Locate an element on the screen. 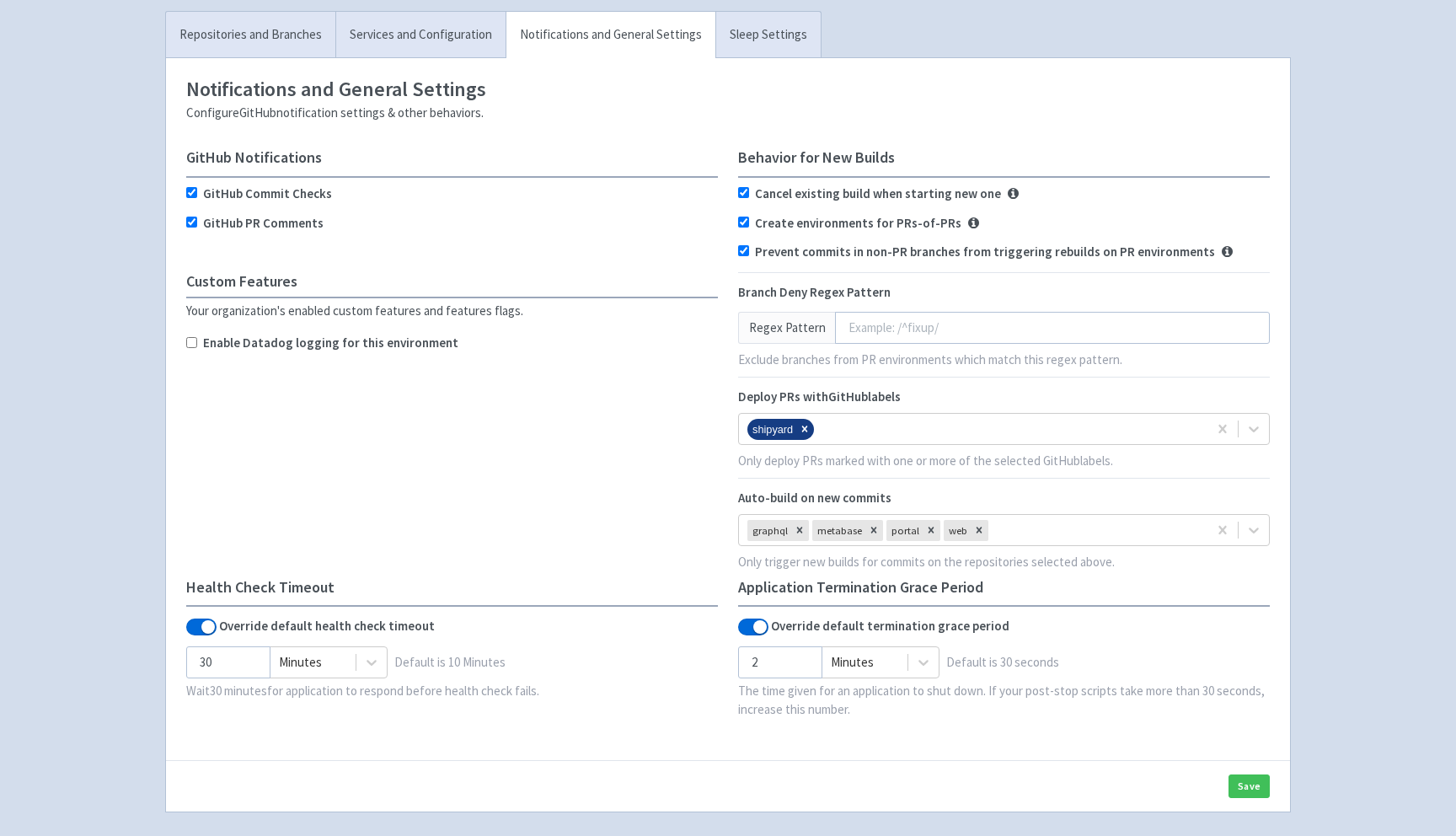  a: Repositories and Branches is located at coordinates (250, 35).